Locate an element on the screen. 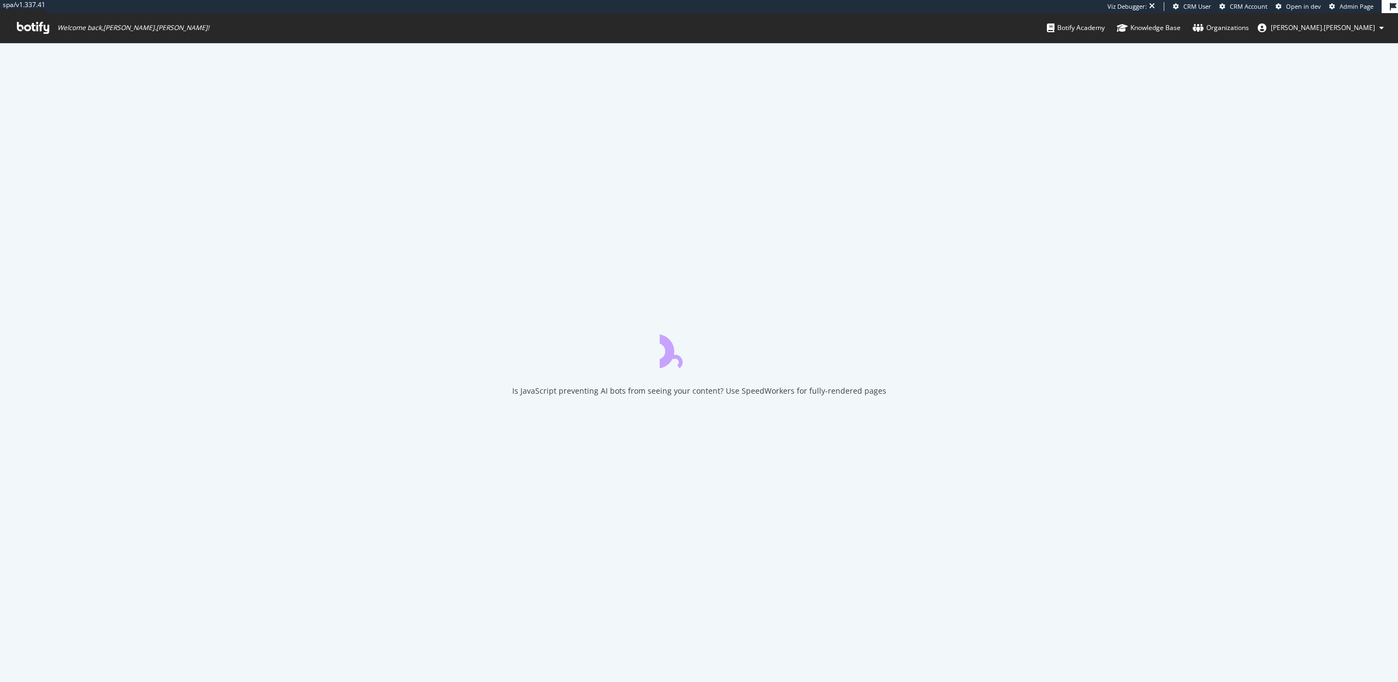  a: Knowledge Base is located at coordinates (1149, 28).